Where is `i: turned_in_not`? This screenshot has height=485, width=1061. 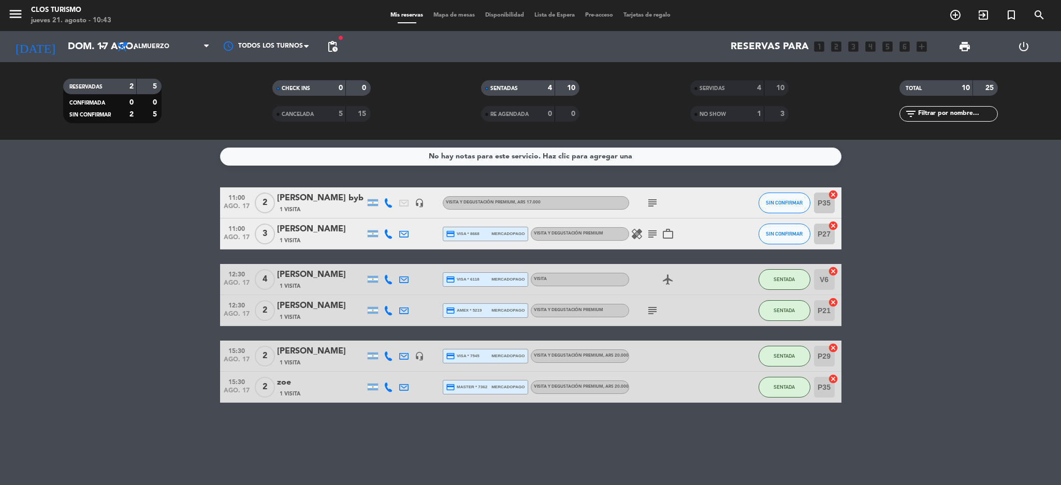
i: turned_in_not is located at coordinates (1011, 15).